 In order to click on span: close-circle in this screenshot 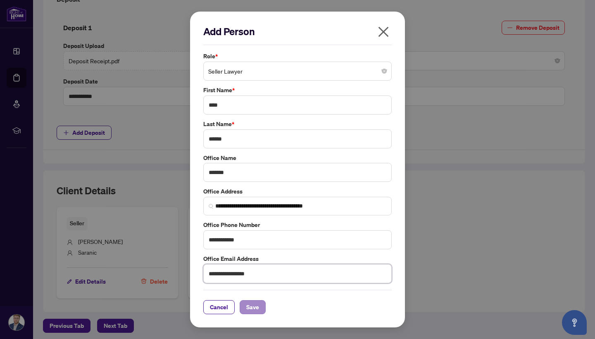, I will do `click(384, 71)`.